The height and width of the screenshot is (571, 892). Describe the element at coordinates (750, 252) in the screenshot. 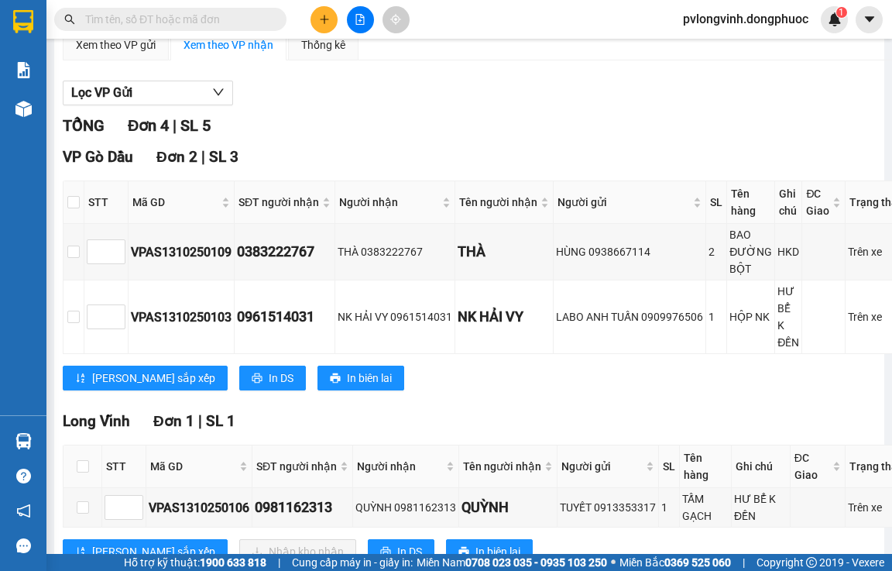

I see `div: BAO ĐƯỜNG BỘT` at that location.